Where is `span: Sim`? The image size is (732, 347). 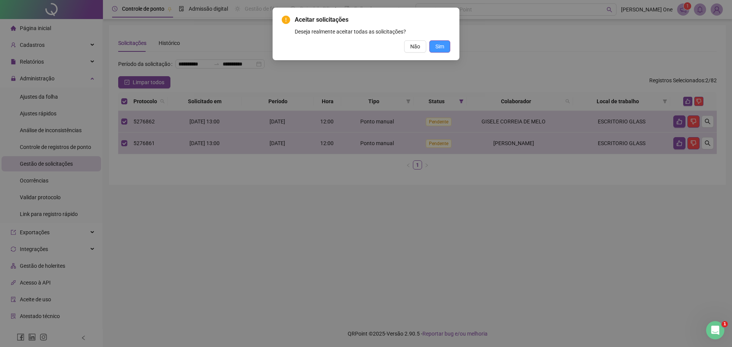
span: Sim is located at coordinates (439, 46).